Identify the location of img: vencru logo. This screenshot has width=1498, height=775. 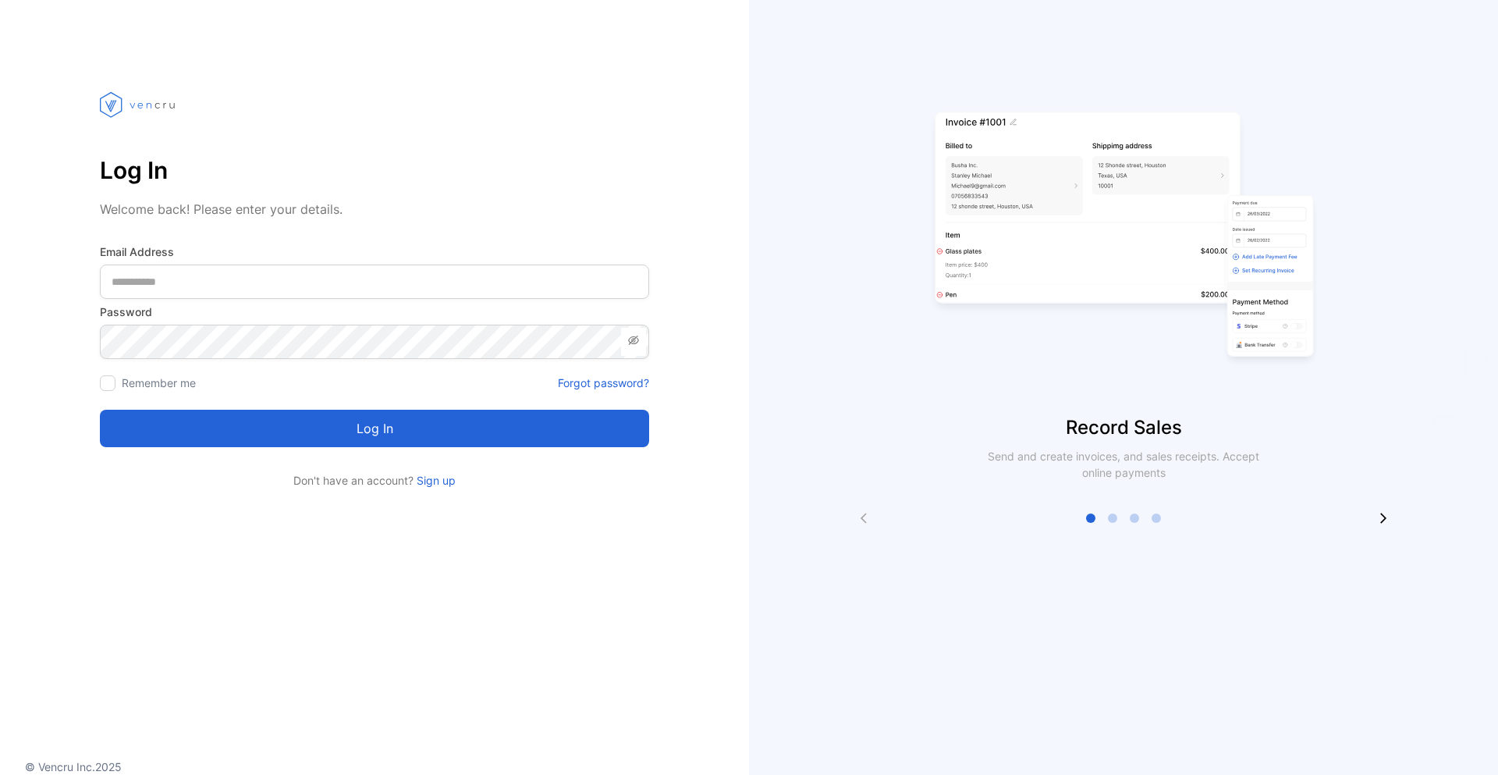
(139, 105).